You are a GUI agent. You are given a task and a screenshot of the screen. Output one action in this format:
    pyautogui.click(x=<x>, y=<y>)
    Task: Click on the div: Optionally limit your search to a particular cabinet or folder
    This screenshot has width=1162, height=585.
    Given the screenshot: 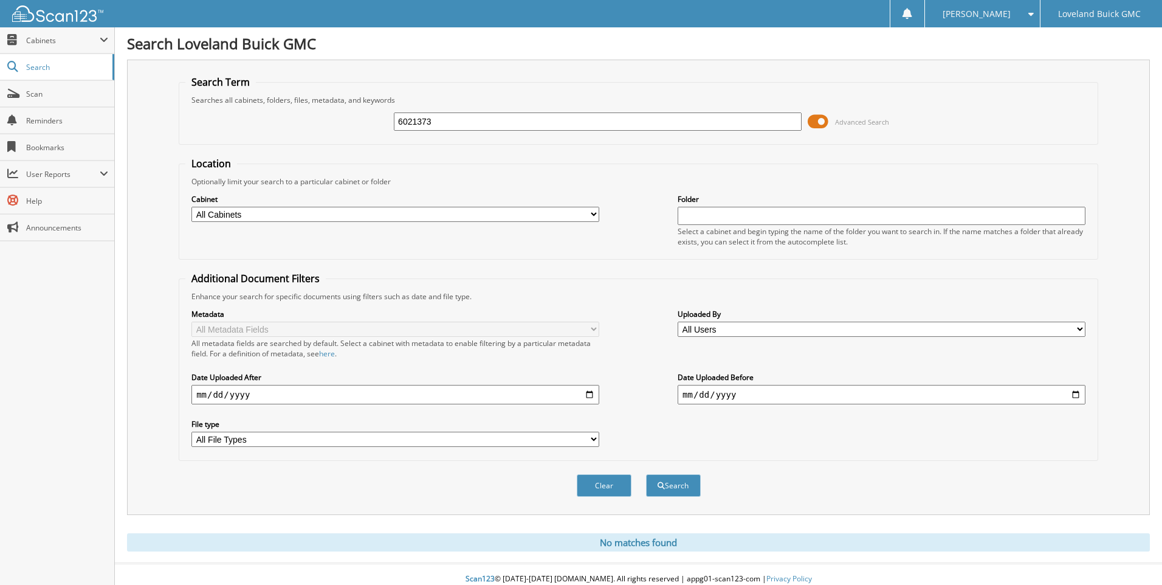 What is the action you would take?
    pyautogui.click(x=638, y=181)
    